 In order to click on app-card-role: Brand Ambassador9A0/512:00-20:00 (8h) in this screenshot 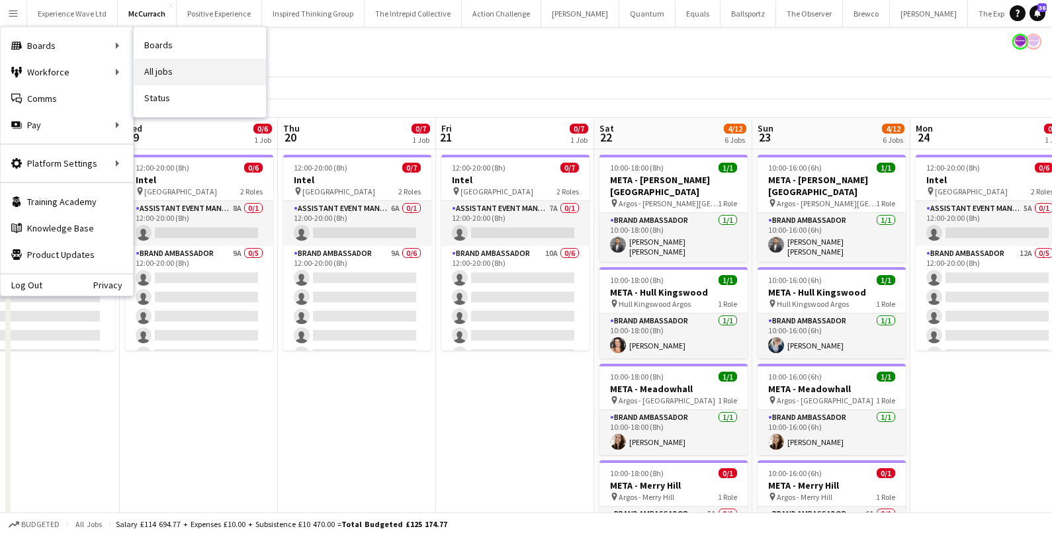, I will do `click(199, 307)`.